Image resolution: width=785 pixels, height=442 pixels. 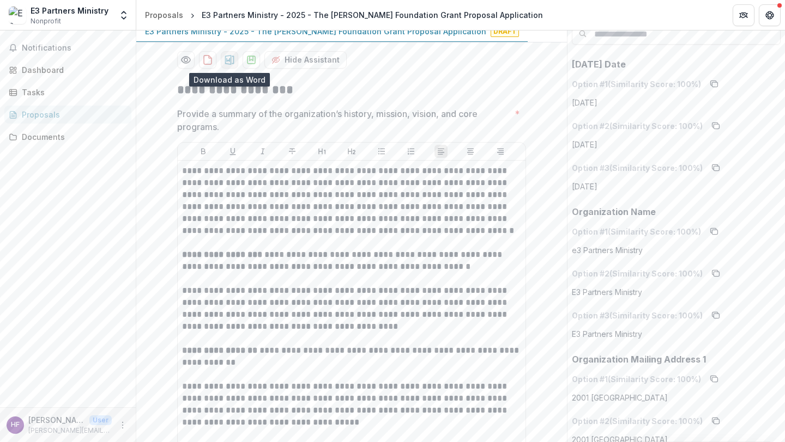 What do you see at coordinates (72, 137) in the screenshot?
I see `div: Documents` at bounding box center [72, 137].